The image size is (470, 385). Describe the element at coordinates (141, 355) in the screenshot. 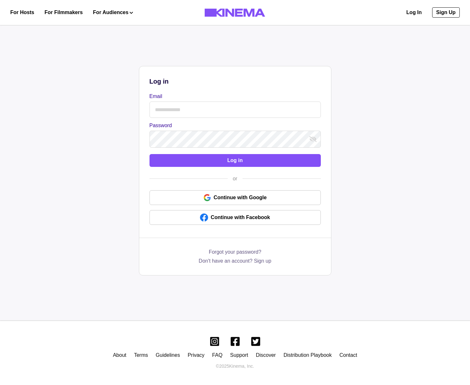

I see `a: Terms` at that location.